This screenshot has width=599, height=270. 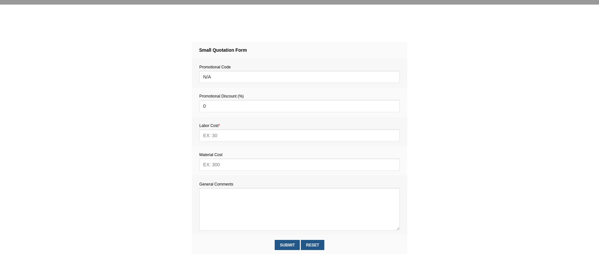 What do you see at coordinates (223, 50) in the screenshot?
I see `strong: Small Quotation Form` at bounding box center [223, 50].